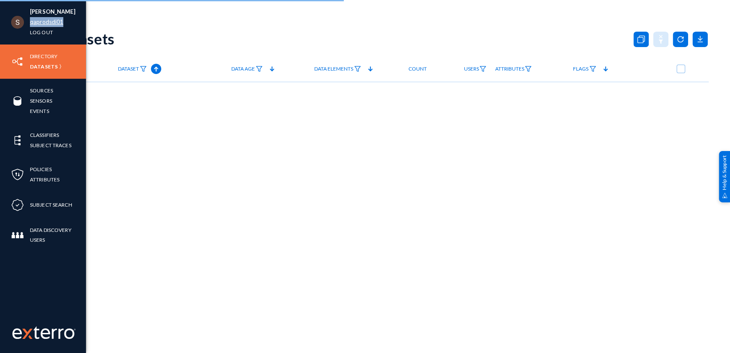  I want to click on div: Help & Support, so click(725, 176).